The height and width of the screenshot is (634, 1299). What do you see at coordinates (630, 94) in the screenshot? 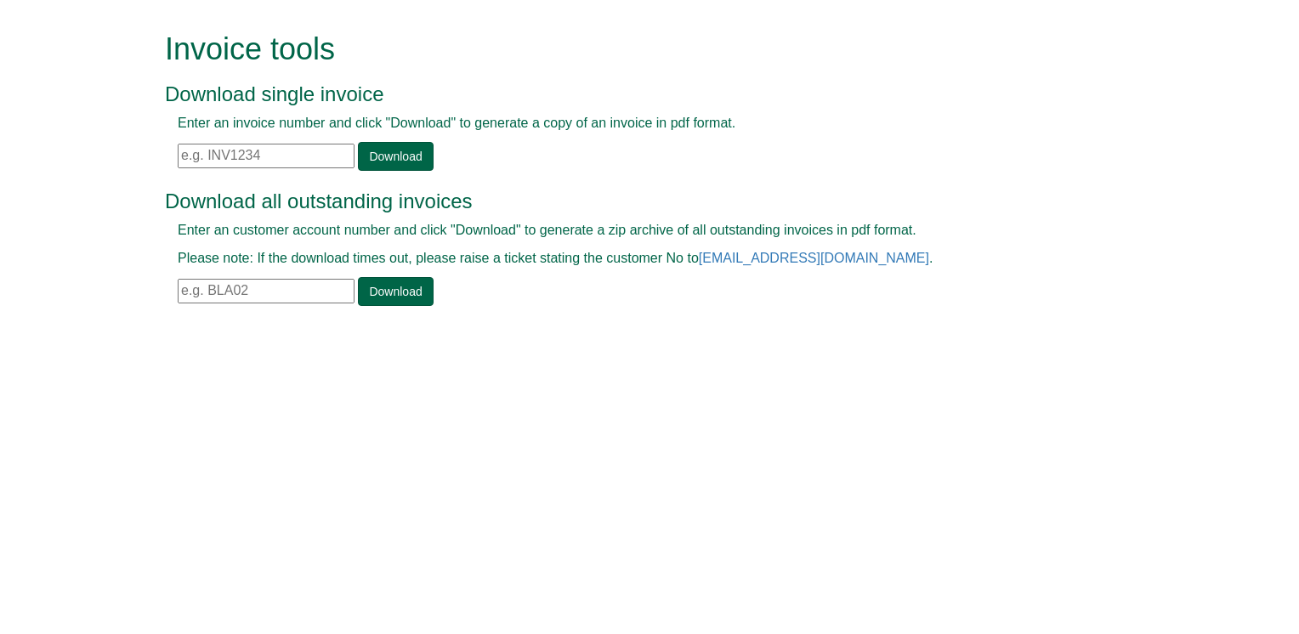
I see `h3: Download single invoice` at bounding box center [630, 94].